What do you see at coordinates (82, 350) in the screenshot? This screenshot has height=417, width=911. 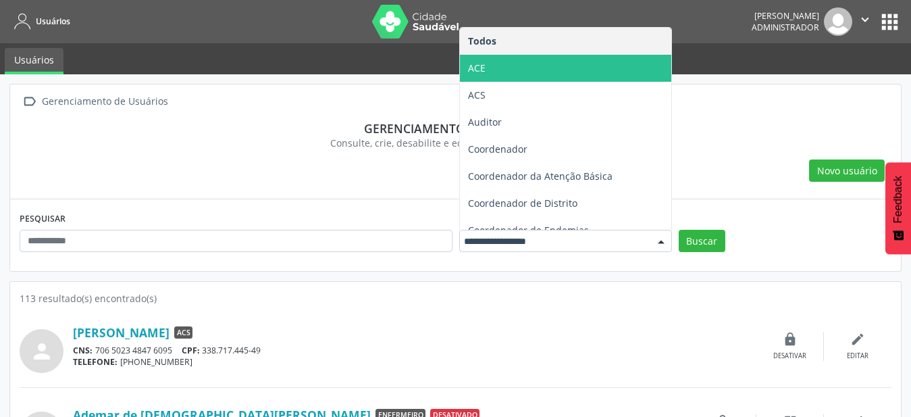 I see `span: CNS:` at bounding box center [82, 350].